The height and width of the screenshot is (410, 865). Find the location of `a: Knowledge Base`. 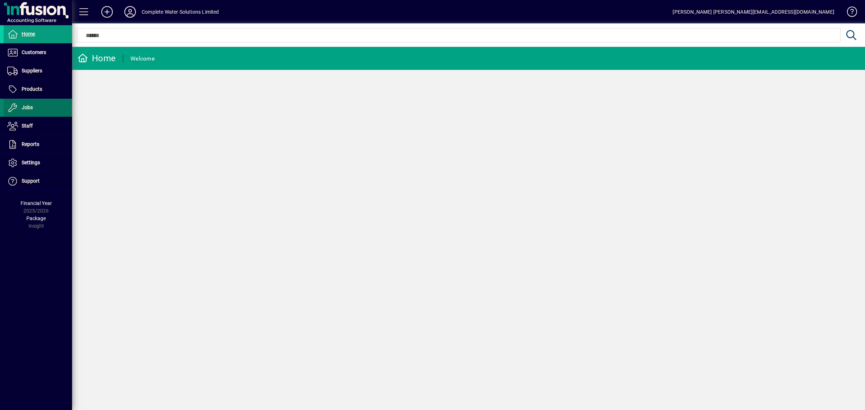

a: Knowledge Base is located at coordinates (849, 13).